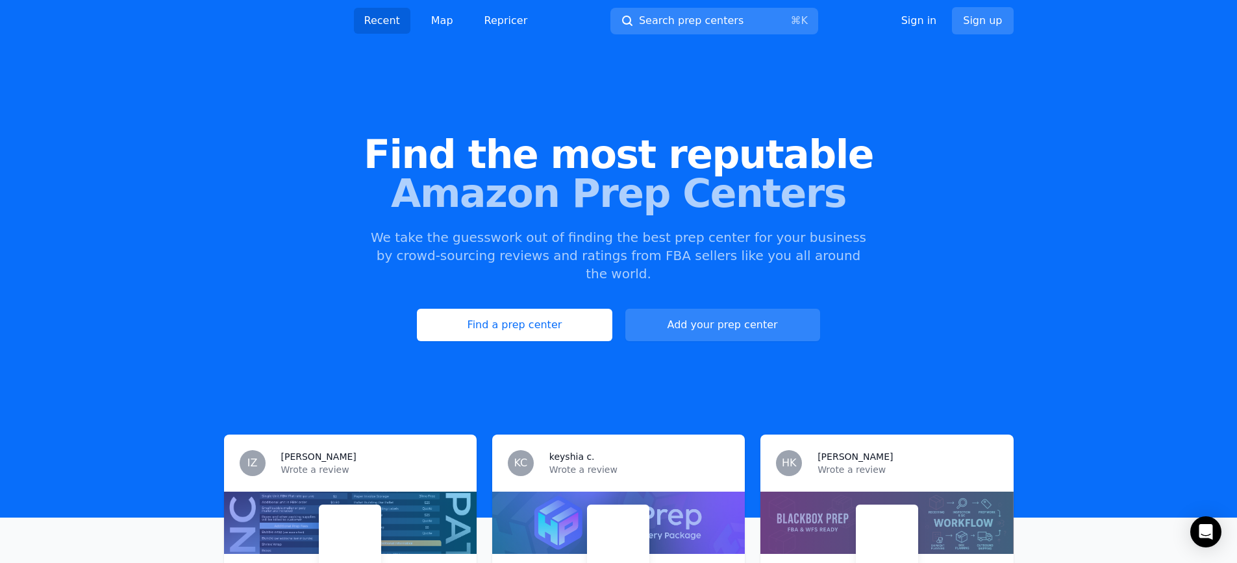  I want to click on a: Add your prep center, so click(723, 325).